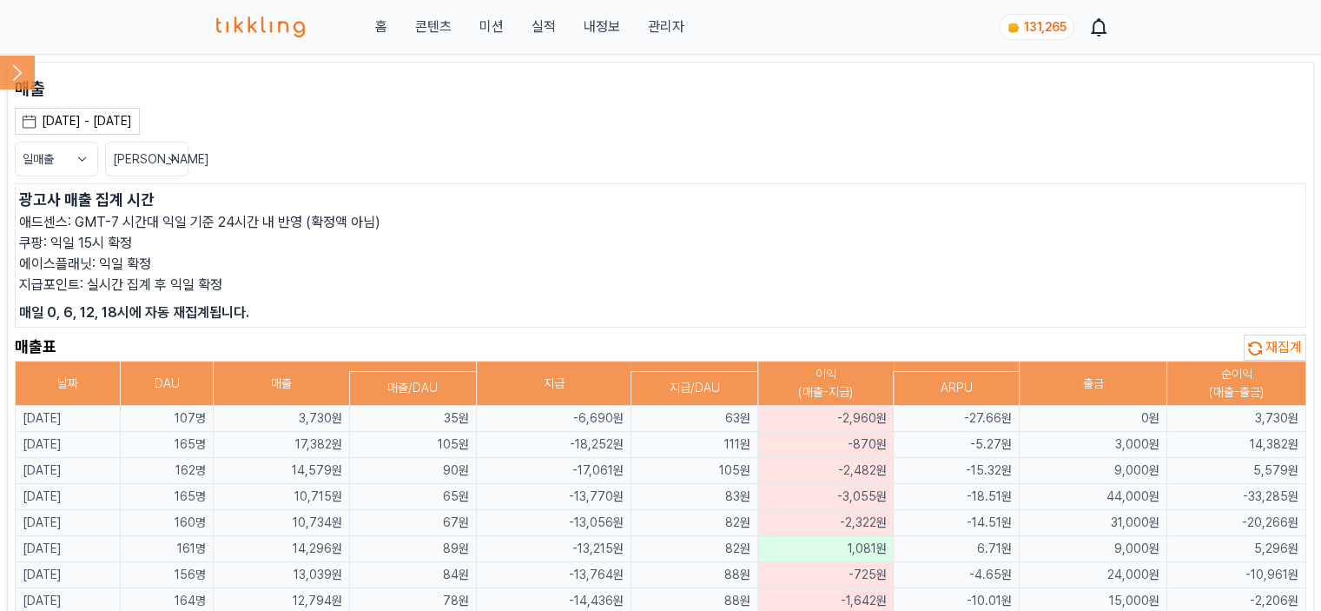 The height and width of the screenshot is (611, 1321). What do you see at coordinates (826, 575) in the screenshot?
I see `td: -725원` at bounding box center [826, 575].